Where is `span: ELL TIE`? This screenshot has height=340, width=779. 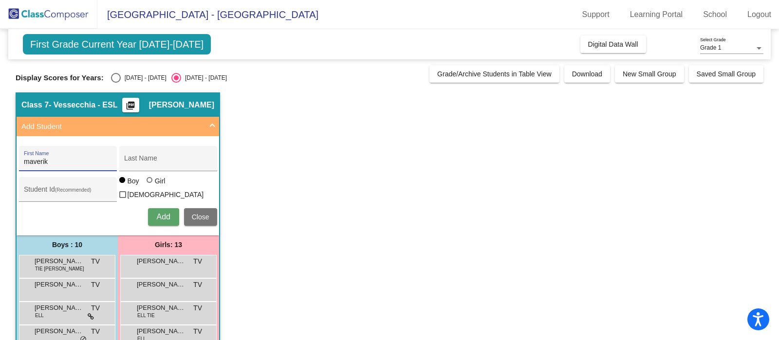 span: ELL TIE is located at coordinates (146, 315).